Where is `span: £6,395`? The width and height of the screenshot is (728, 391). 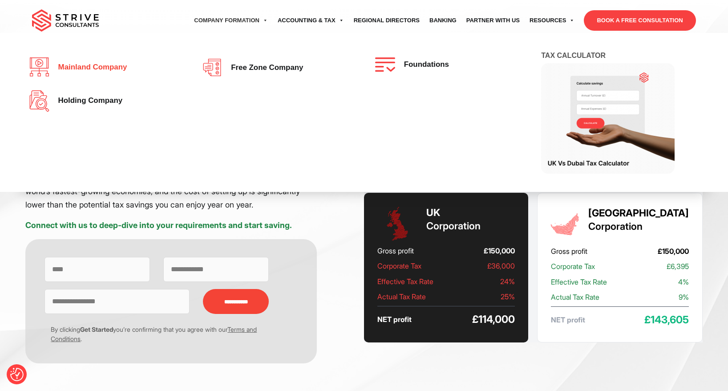
span: £6,395 is located at coordinates (678, 266).